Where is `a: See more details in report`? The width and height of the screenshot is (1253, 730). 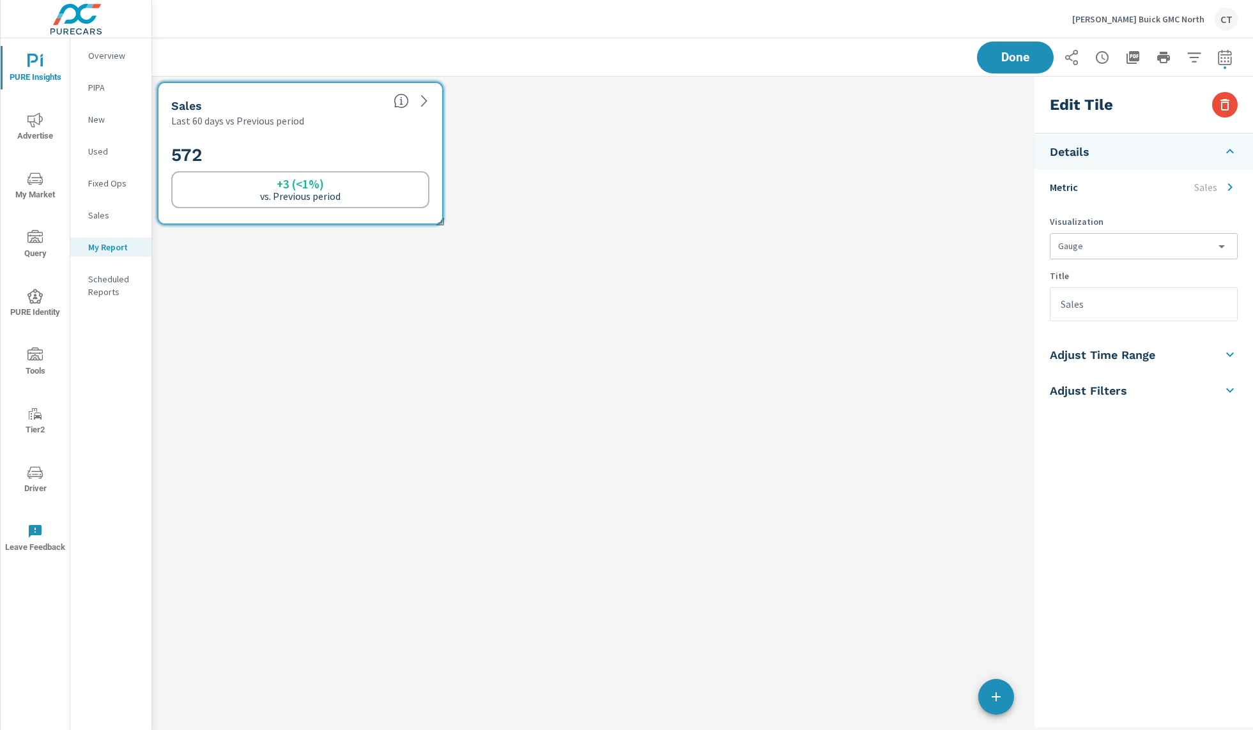
a: See more details in report is located at coordinates (424, 101).